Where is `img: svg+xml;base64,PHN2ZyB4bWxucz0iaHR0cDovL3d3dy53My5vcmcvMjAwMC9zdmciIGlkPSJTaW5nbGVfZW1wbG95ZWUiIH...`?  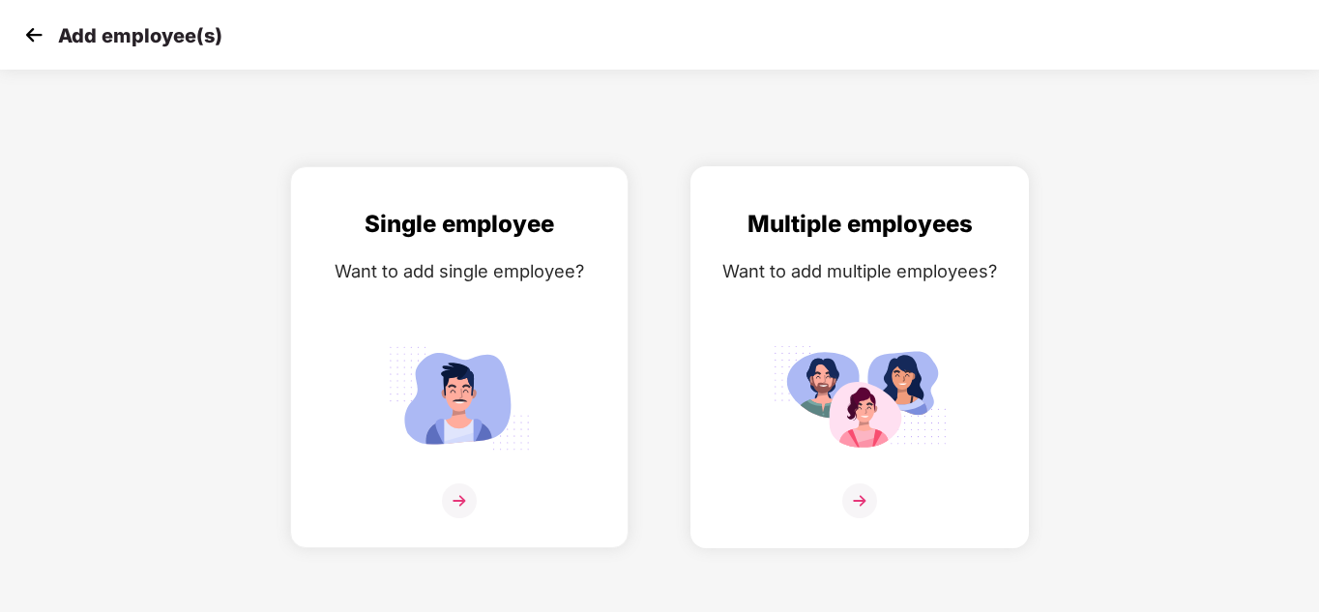 img: svg+xml;base64,PHN2ZyB4bWxucz0iaHR0cDovL3d3dy53My5vcmcvMjAwMC9zdmciIGlkPSJTaW5nbGVfZW1wbG95ZWUiIH... is located at coordinates (459, 398).